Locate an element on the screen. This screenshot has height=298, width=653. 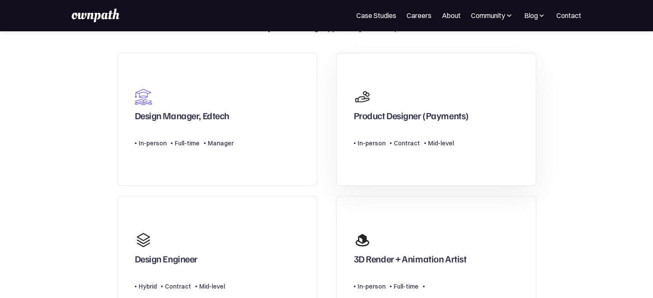
div: Design Engineer is located at coordinates (166, 261).